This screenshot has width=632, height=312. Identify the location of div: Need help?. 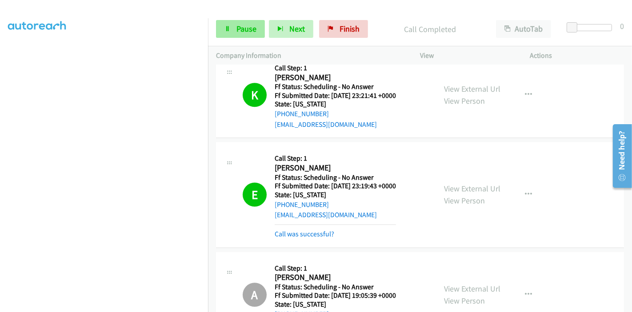
(15, 30).